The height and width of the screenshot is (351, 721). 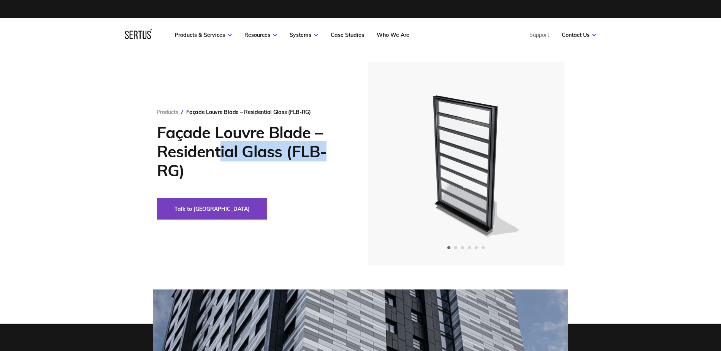 I want to click on span: Go to slide 2, so click(x=456, y=248).